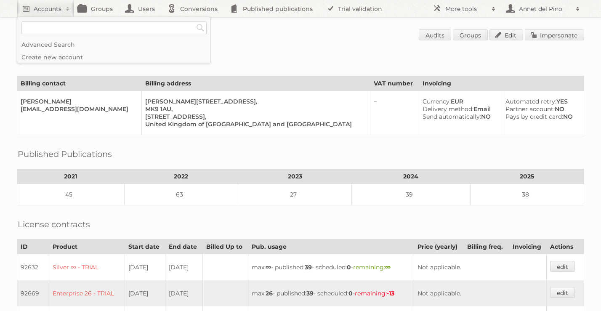 The image size is (601, 311). I want to click on td: 63, so click(181, 194).